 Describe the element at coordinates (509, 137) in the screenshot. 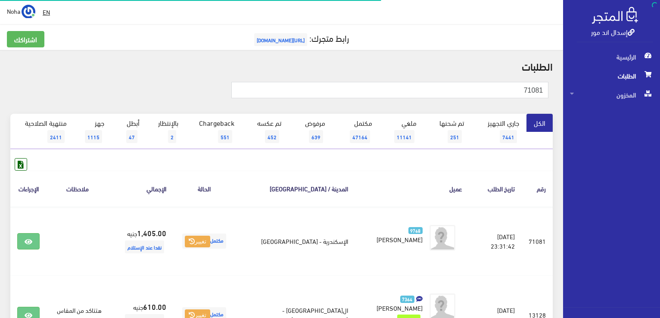

I see `span: 7441` at that location.